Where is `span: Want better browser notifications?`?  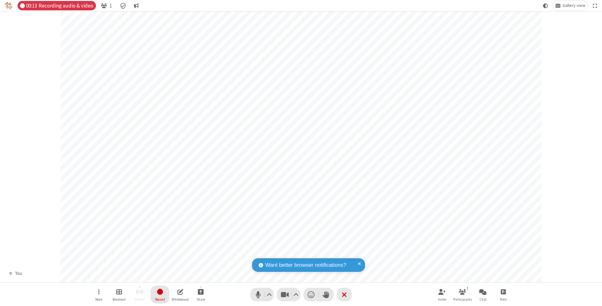 span: Want better browser notifications? is located at coordinates (306, 265).